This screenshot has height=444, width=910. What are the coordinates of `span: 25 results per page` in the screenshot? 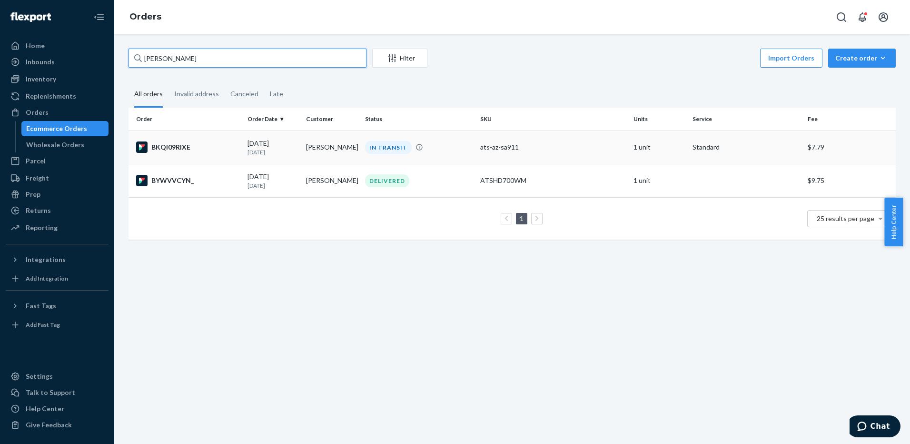 It's located at (845, 218).